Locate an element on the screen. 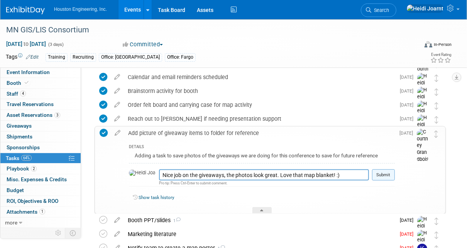 Image resolution: width=467 pixels, height=248 pixels. a: Travel Reservations is located at coordinates (40, 104).